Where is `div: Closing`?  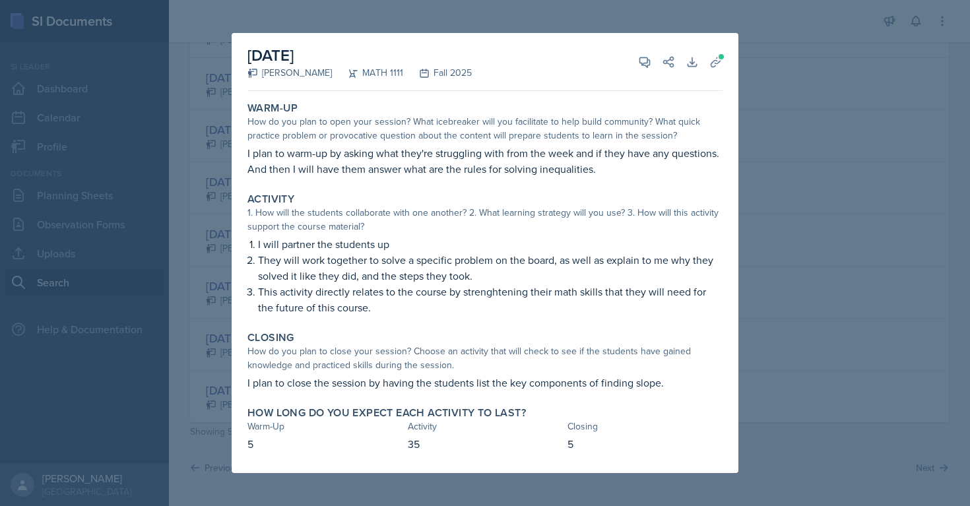 div: Closing is located at coordinates (644, 426).